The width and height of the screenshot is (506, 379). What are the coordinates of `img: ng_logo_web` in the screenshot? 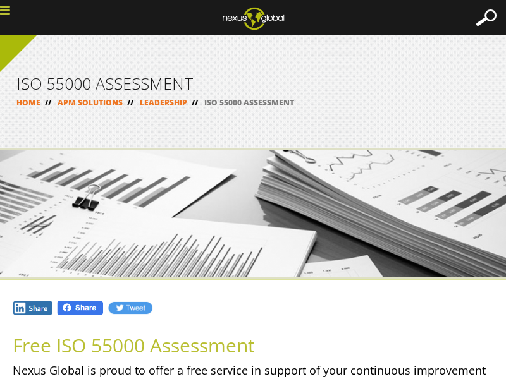 It's located at (253, 18).